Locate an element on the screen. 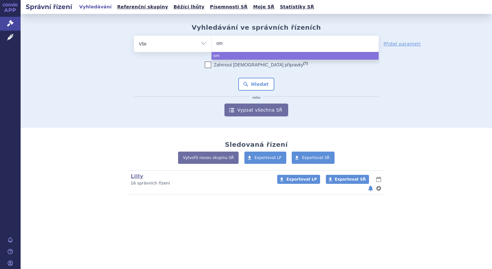 This screenshot has width=492, height=269. p: 16 správních řízení is located at coordinates (200, 183).